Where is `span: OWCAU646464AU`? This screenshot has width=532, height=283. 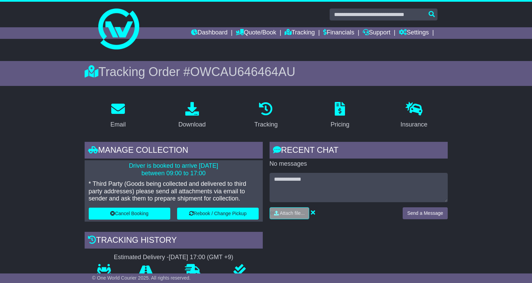 span: OWCAU646464AU is located at coordinates (243, 72).